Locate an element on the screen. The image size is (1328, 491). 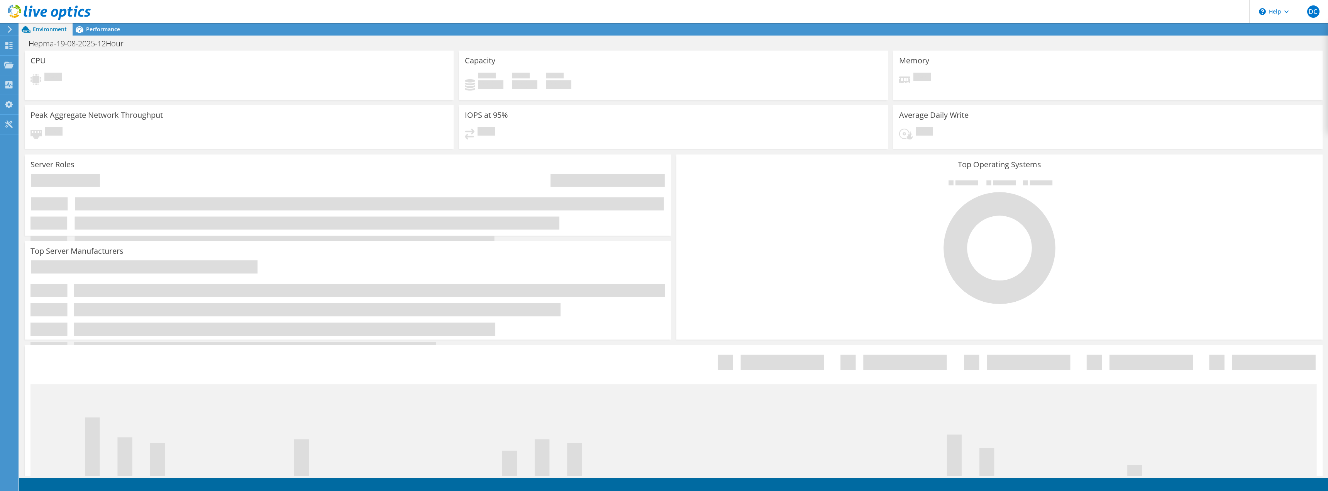
h3: Capacity is located at coordinates (480, 61).